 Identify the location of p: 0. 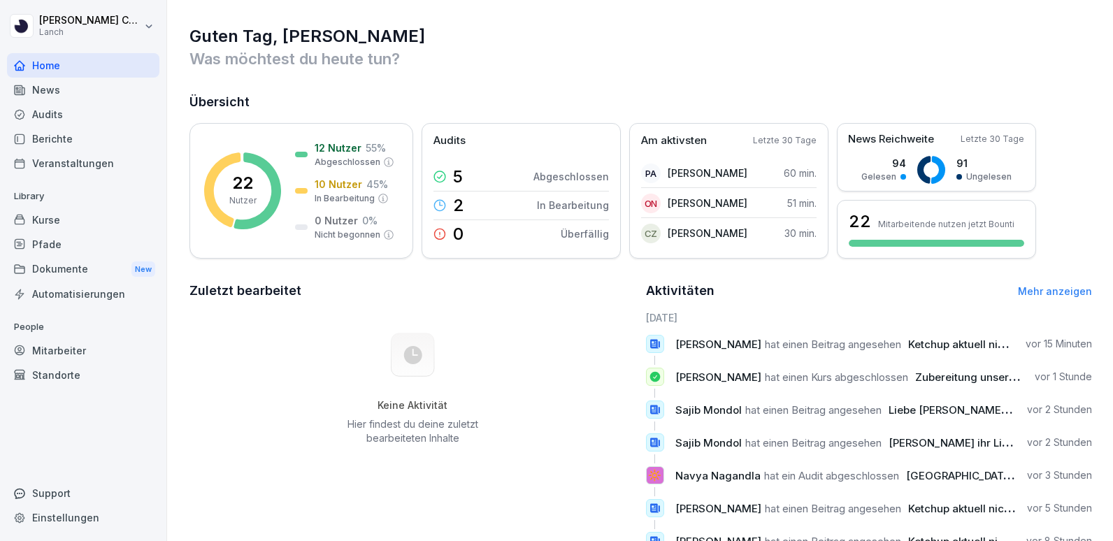
(458, 234).